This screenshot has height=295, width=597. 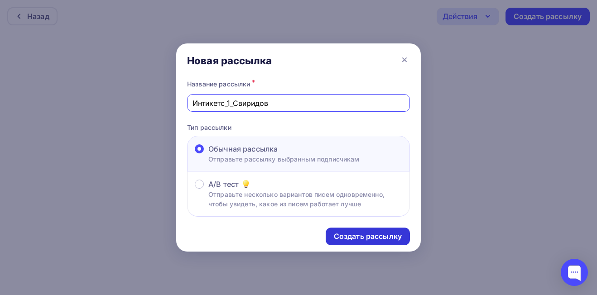 What do you see at coordinates (298, 84) in the screenshot?
I see `div: Название рассылки` at bounding box center [298, 84].